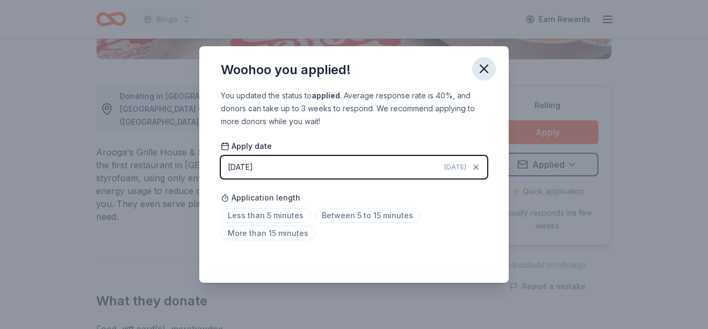  I want to click on div: You updated the status to . Average response rate is 40%, and donors can take up to 3 weeks to re..., so click(354, 108).